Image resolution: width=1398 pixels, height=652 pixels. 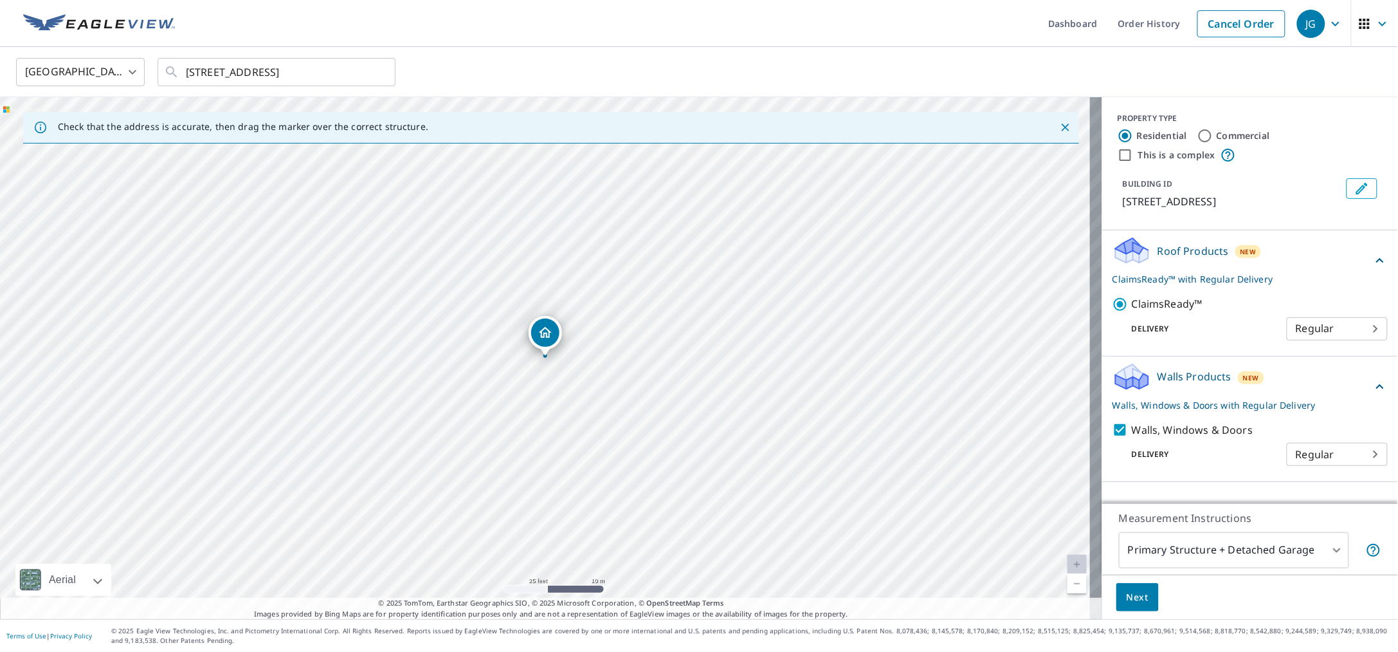 What do you see at coordinates (26, 636) in the screenshot?
I see `a: Terms of Use` at bounding box center [26, 636].